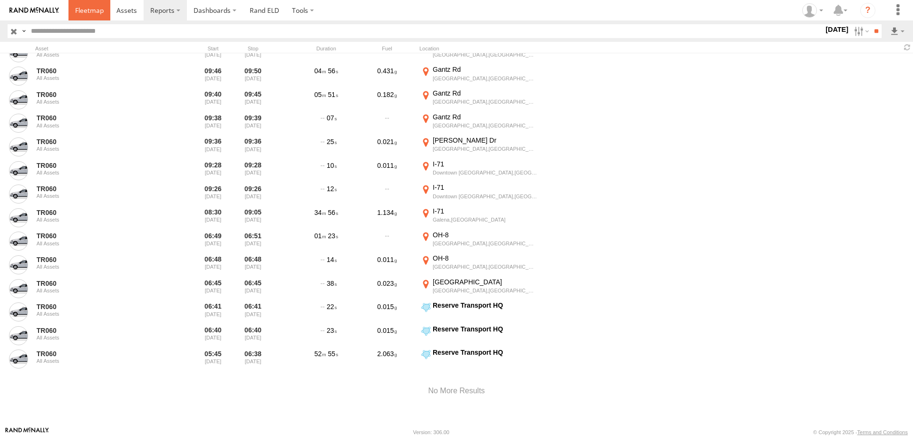 Image resolution: width=913 pixels, height=437 pixels. Describe the element at coordinates (331, 283) in the screenshot. I see `span: 38` at that location.